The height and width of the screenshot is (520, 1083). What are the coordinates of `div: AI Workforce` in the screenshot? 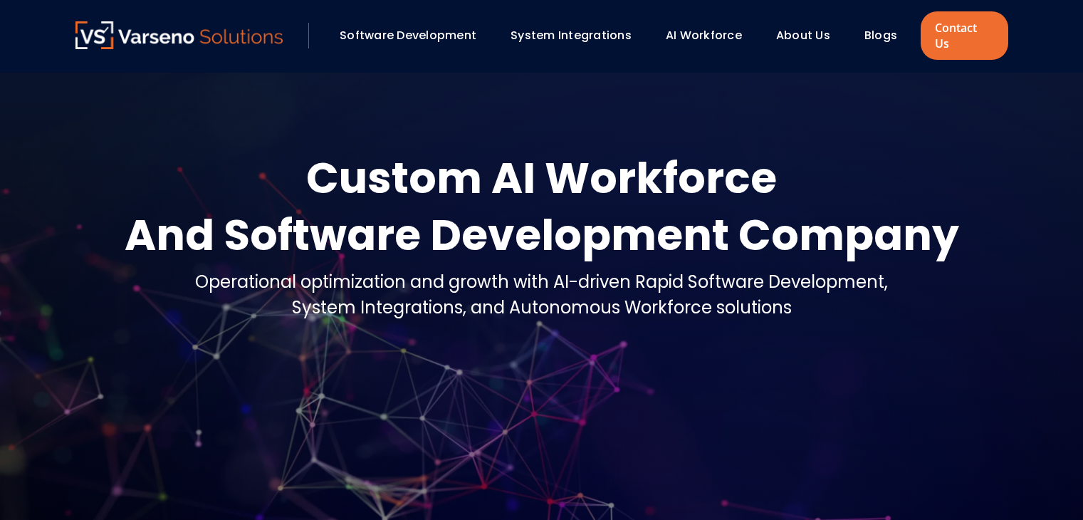 It's located at (710, 36).